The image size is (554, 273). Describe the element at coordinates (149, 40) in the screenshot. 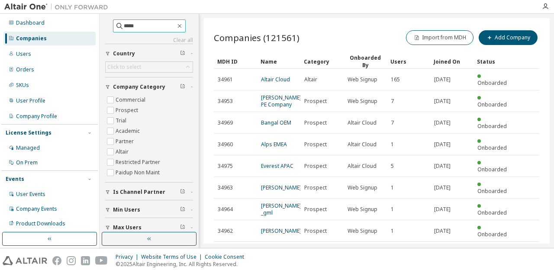

I see `a: Clear all` at that location.